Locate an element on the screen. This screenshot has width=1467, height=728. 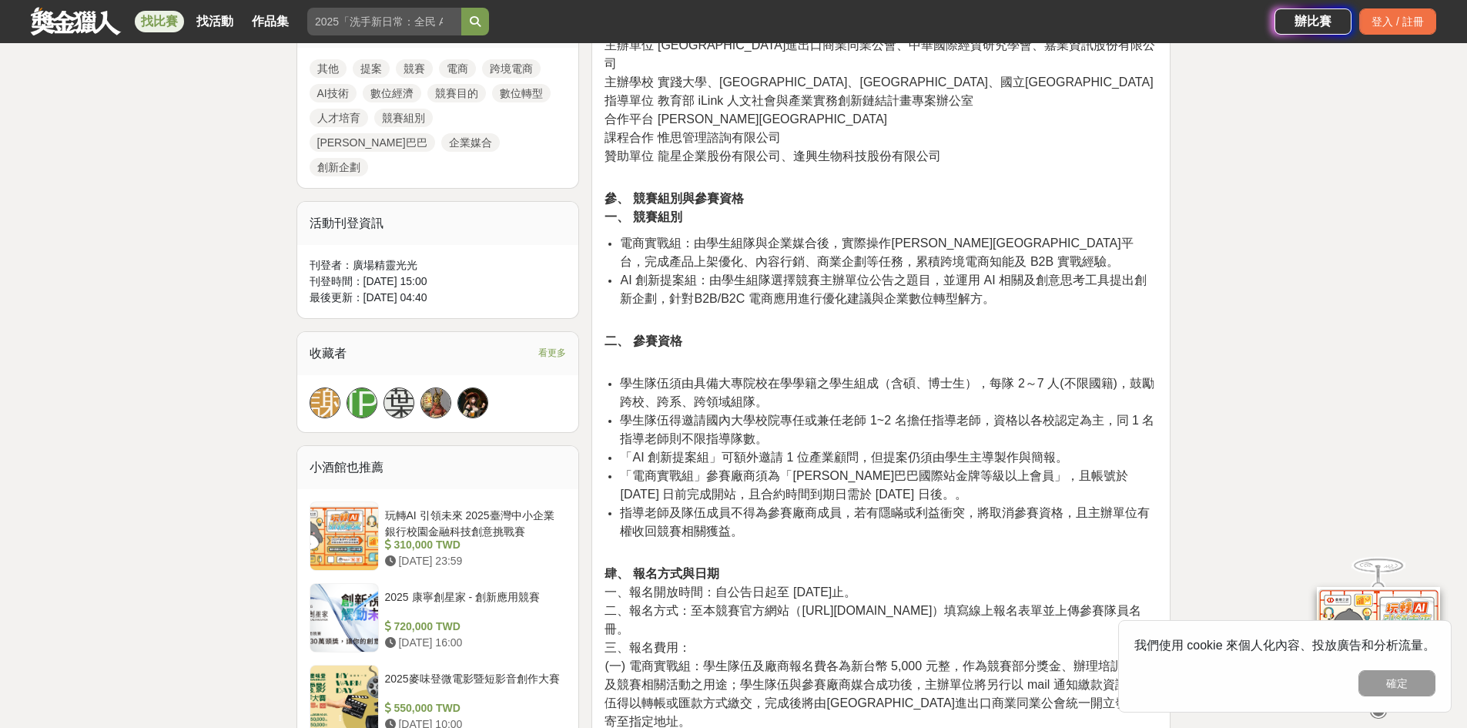
a: 葉 is located at coordinates (399, 403).